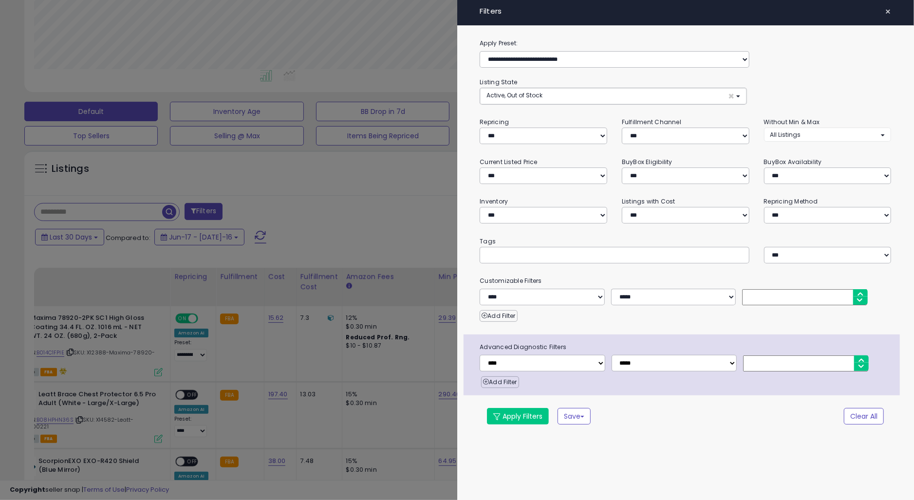 Image resolution: width=914 pixels, height=500 pixels. Describe the element at coordinates (686, 347) in the screenshot. I see `span: Advanced Diagnostic Filters` at that location.